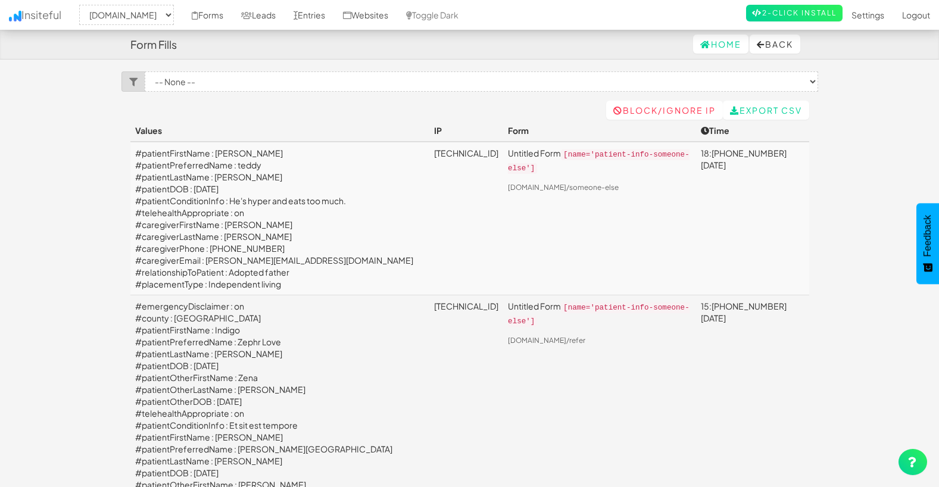 This screenshot has height=487, width=939. What do you see at coordinates (752, 130) in the screenshot?
I see `th: Time` at bounding box center [752, 130].